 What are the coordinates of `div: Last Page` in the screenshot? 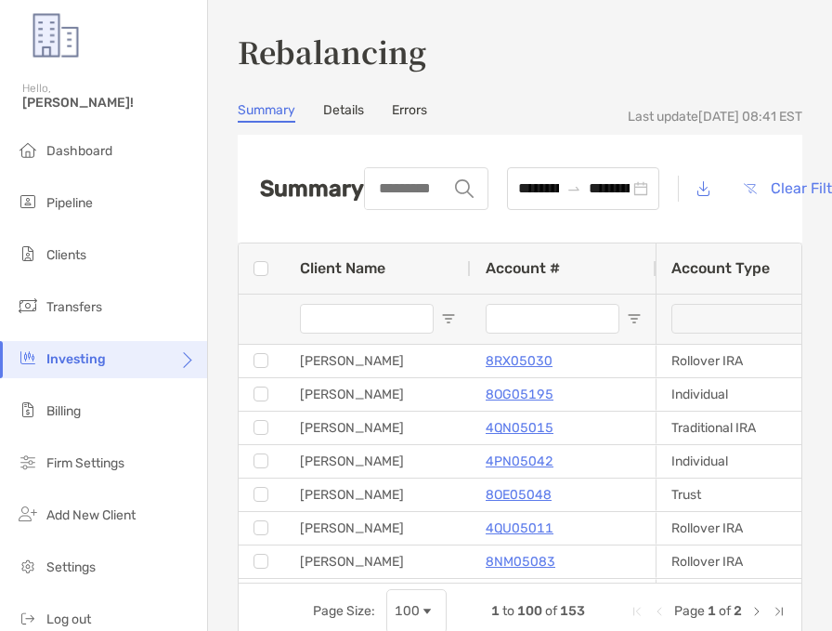 It's located at (780, 611).